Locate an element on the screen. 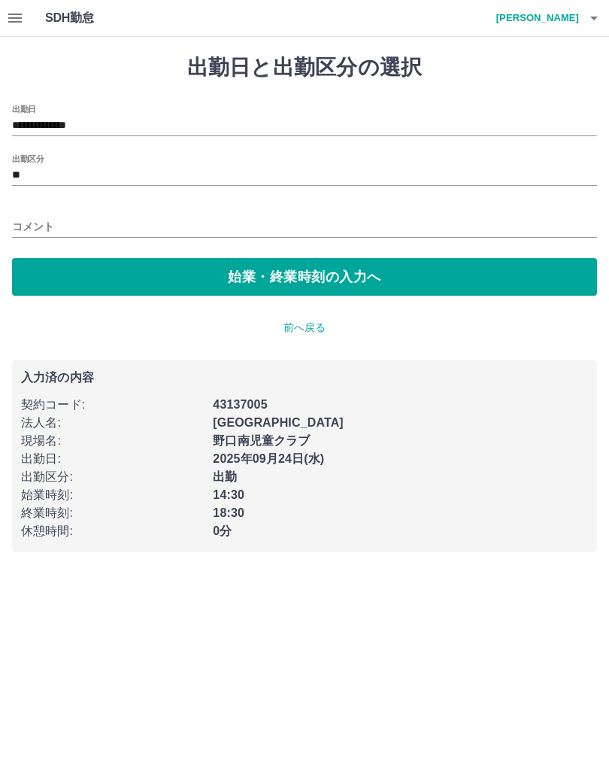  p: 休憩時間 : is located at coordinates (112, 531).